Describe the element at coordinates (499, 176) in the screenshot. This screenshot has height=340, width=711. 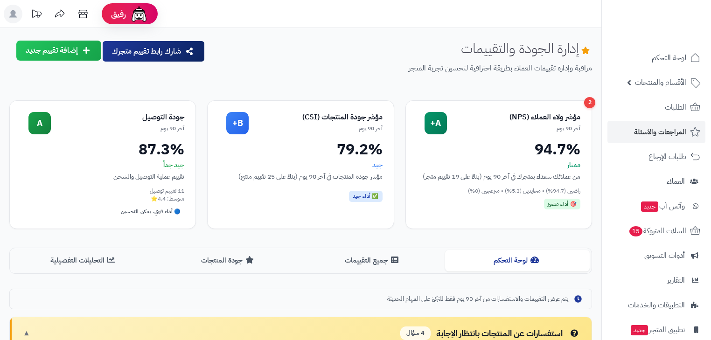
I see `div: من عملائك سعداء بمتجرك في آخر 90 يوم (بناءً على 19 تقييم متجر)` at that location.